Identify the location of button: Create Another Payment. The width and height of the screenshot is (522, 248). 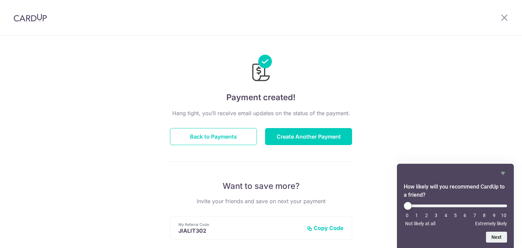
(308, 137).